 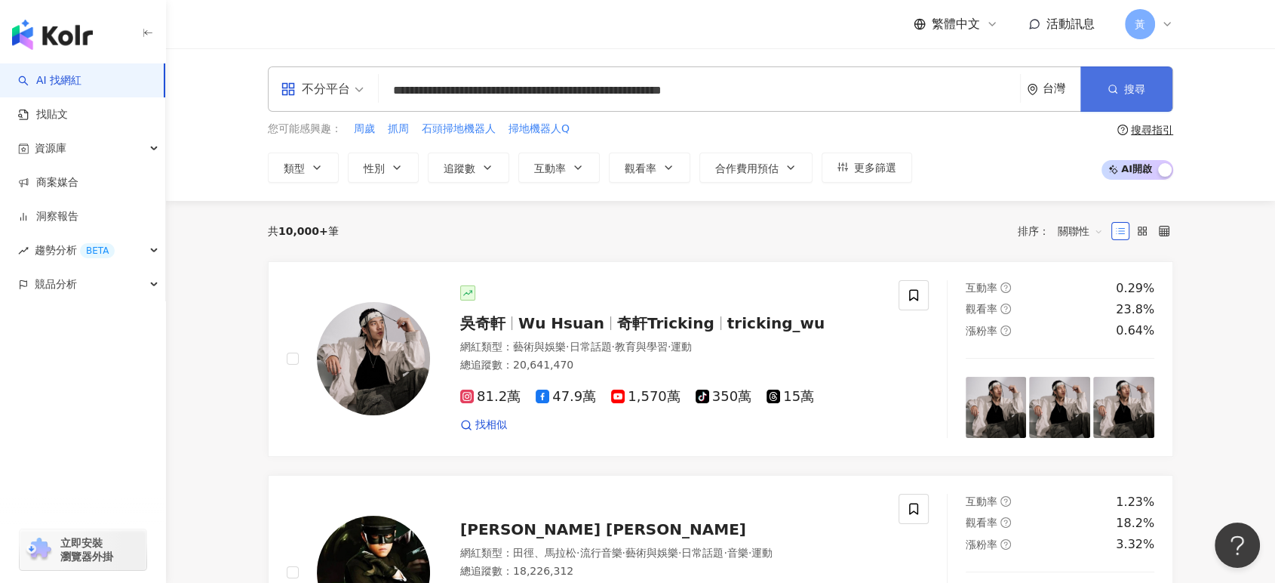 What do you see at coordinates (490, 396) in the screenshot?
I see `span: 81.2萬` at bounding box center [490, 396].